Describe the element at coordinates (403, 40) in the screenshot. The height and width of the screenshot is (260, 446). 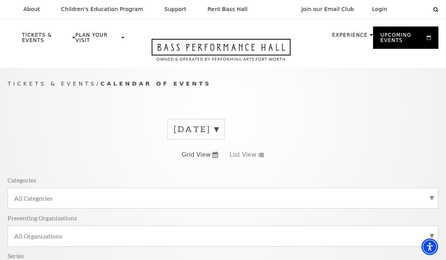
I see `p: Upcoming Events` at that location.